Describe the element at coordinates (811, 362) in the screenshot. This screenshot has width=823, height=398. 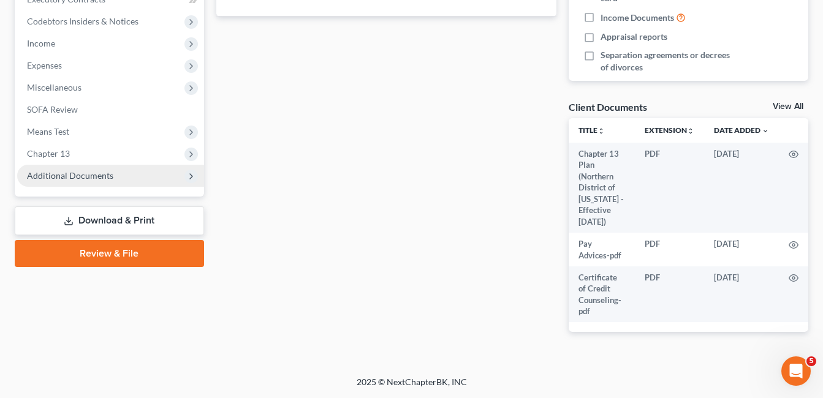
I see `span: 5` at that location.